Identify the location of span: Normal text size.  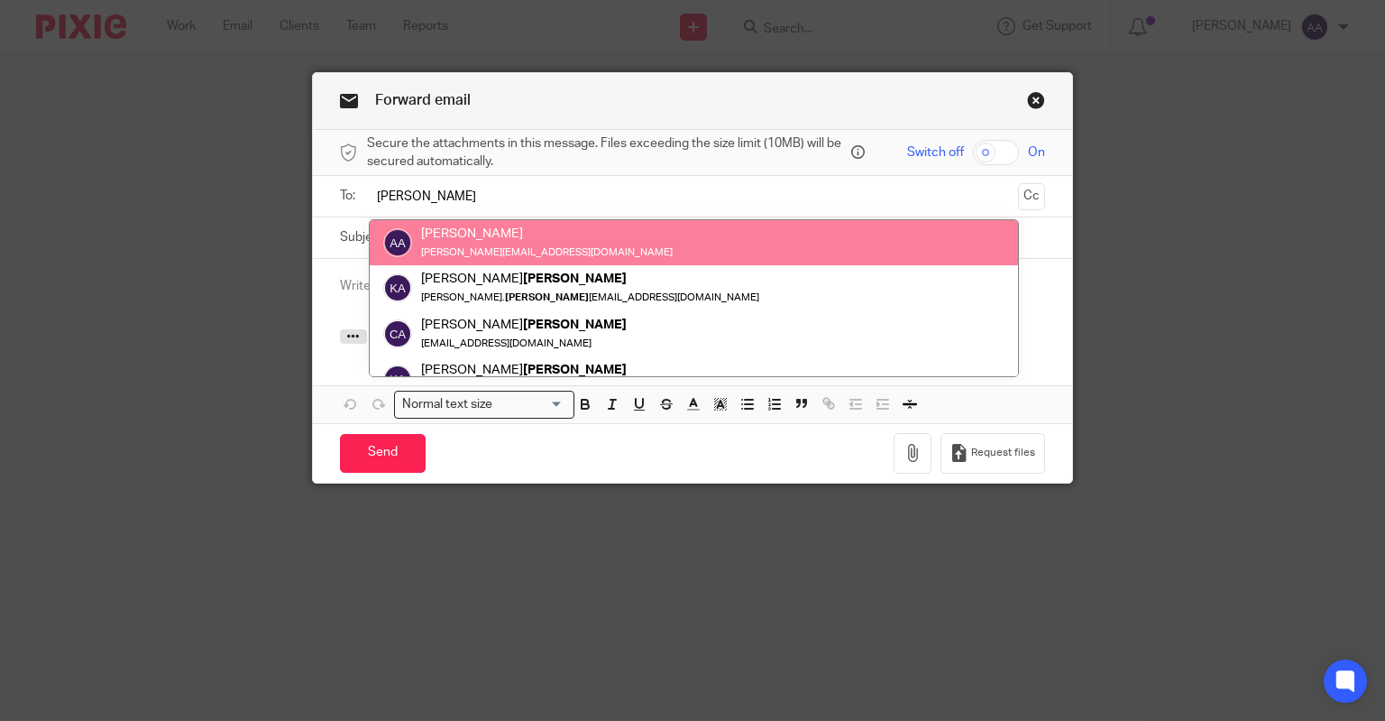
(447, 404).